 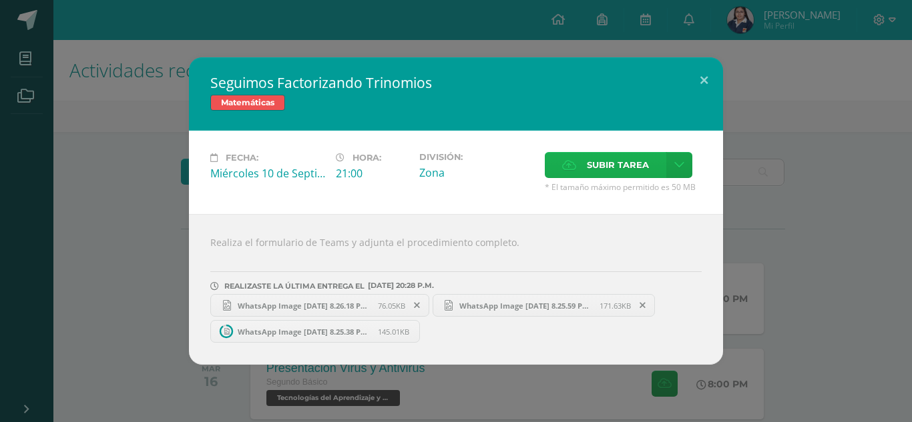 What do you see at coordinates (476, 173) in the screenshot?
I see `div: Zona` at bounding box center [476, 173].